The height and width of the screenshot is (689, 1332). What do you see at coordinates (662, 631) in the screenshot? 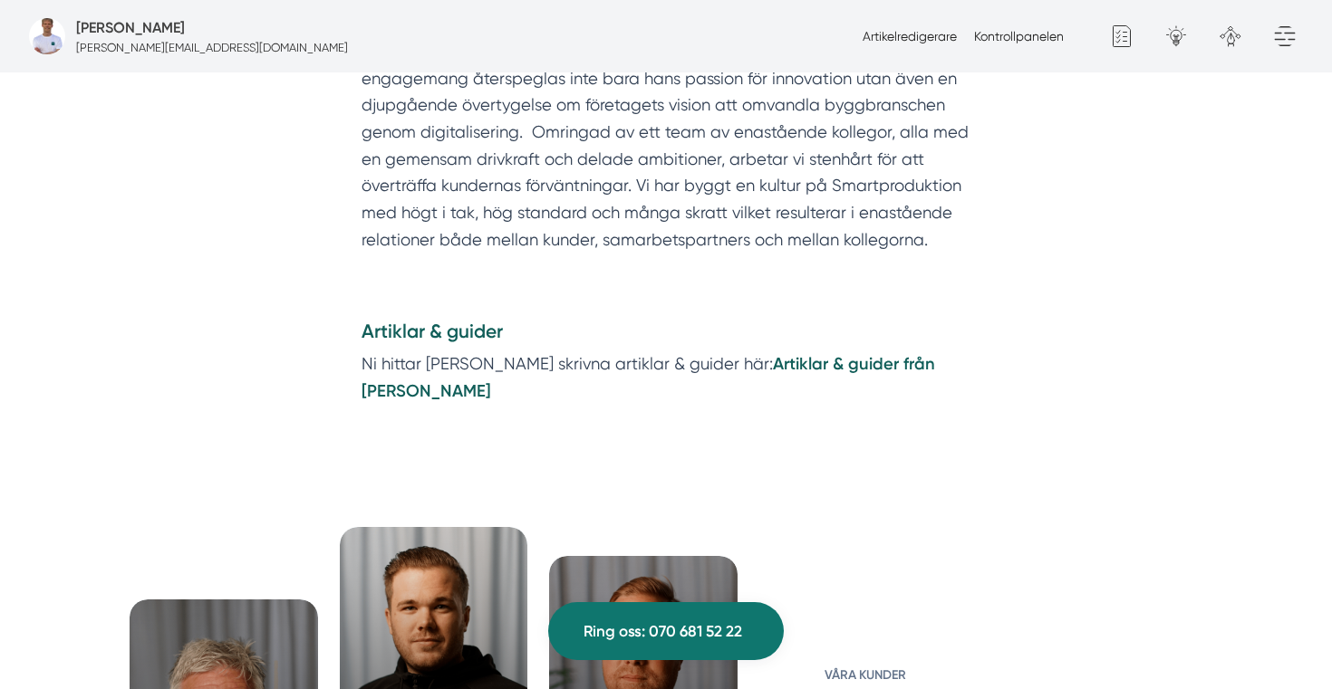
I see `span: Ring oss: 070 681 52 22` at bounding box center [662, 631].